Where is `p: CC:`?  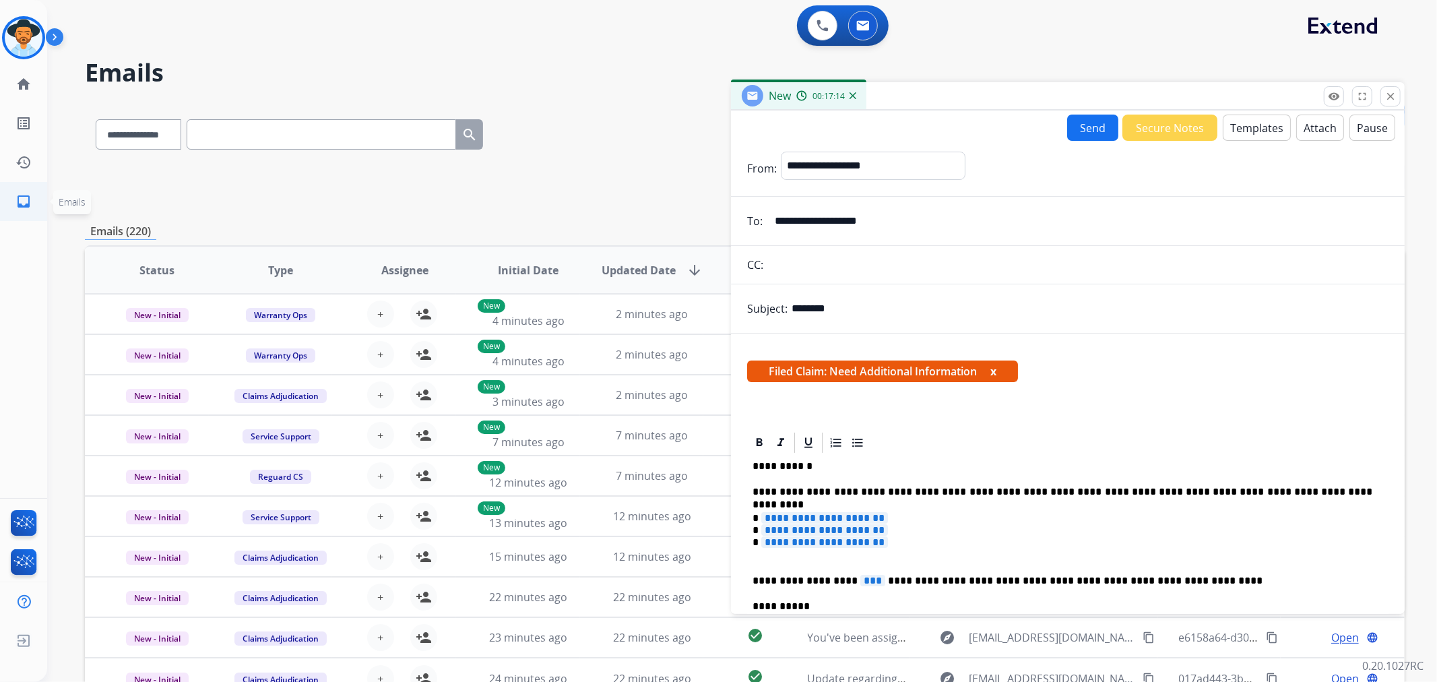 p: CC: is located at coordinates (755, 265).